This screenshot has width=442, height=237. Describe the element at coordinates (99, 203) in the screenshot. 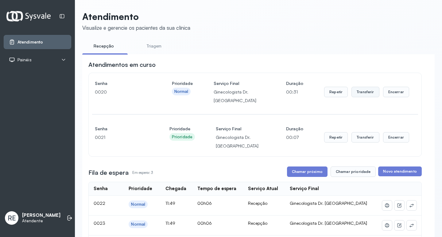

I see `span: 0022` at that location.